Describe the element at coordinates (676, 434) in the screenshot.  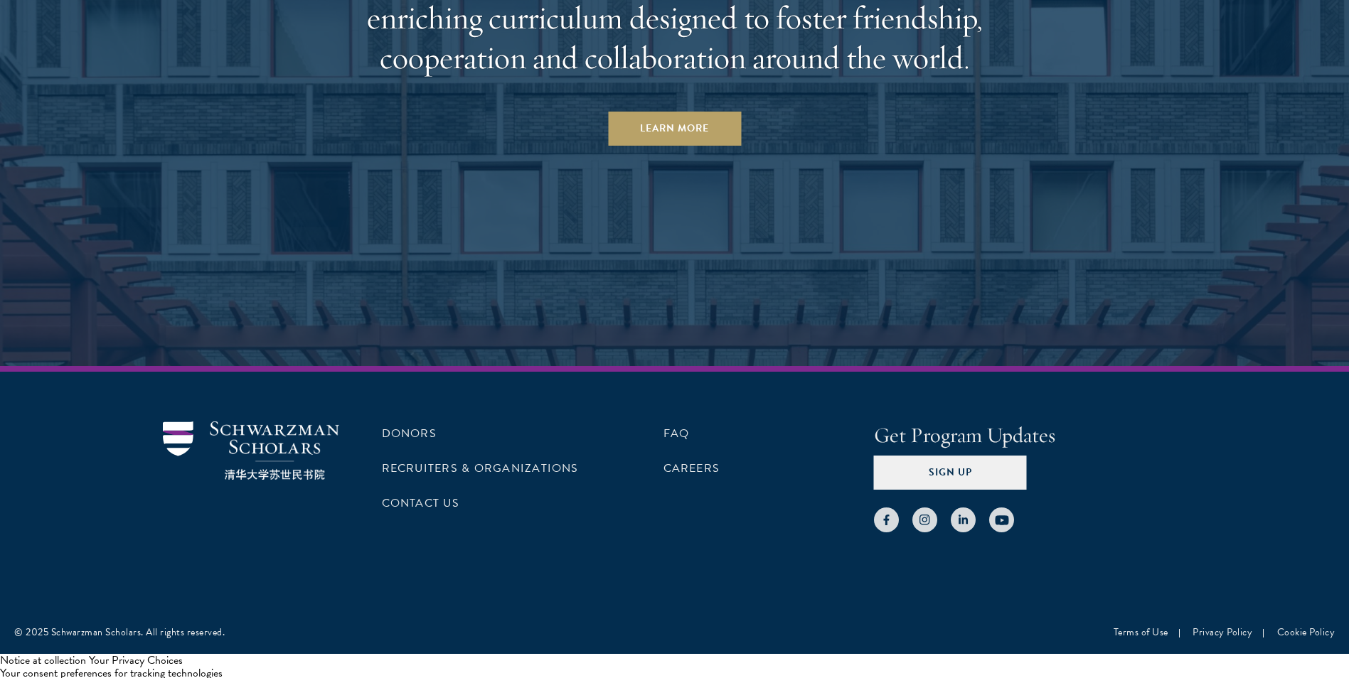
I see `a: FAQ` at that location.